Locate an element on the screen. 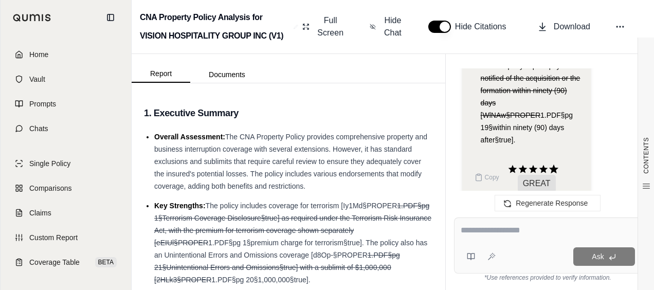 This screenshot has width=654, height=290. button: Full Screen is located at coordinates (323, 27).